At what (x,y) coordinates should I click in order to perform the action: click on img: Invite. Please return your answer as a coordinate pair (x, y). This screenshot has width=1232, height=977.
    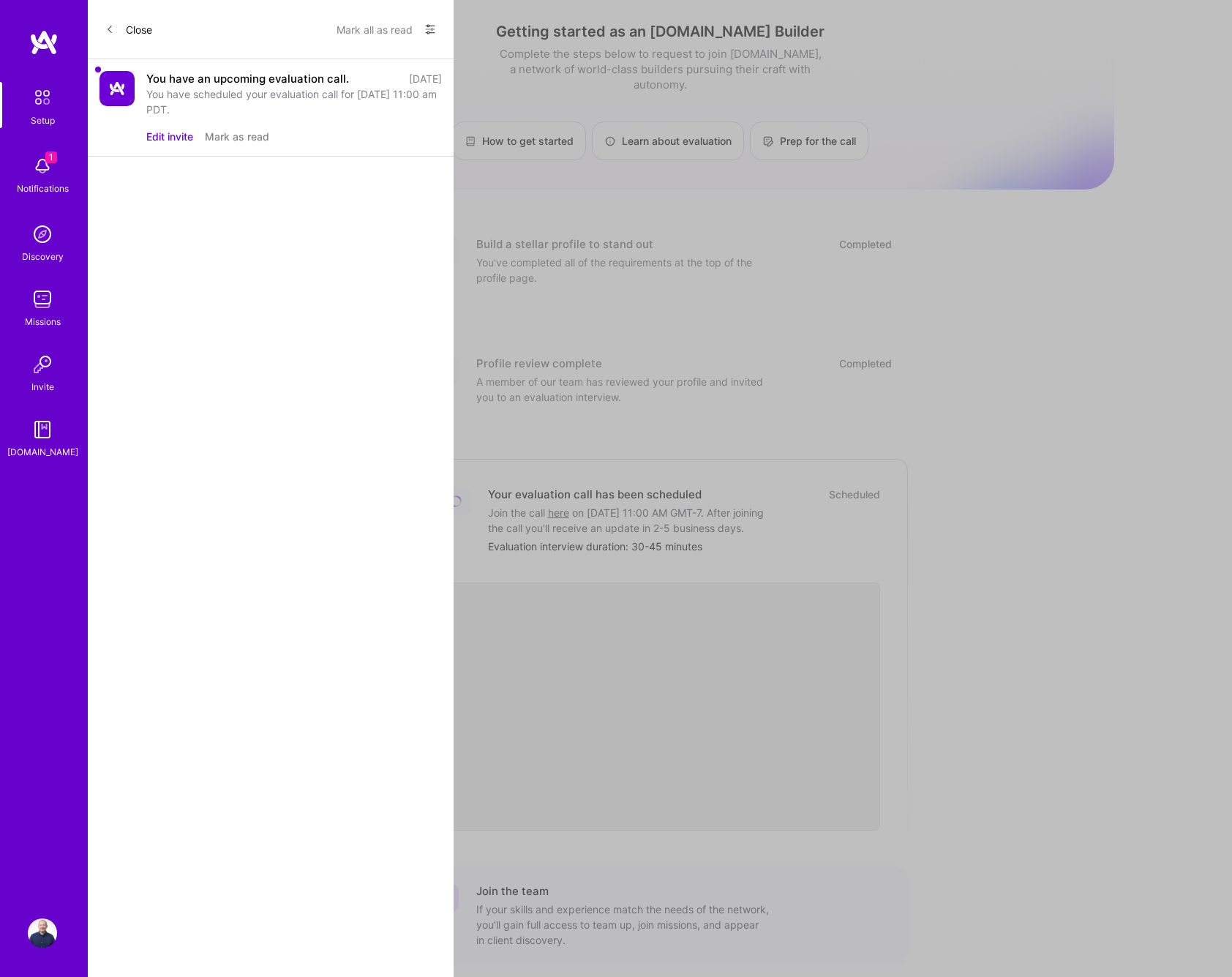
    Looking at the image, I should click on (42, 365).